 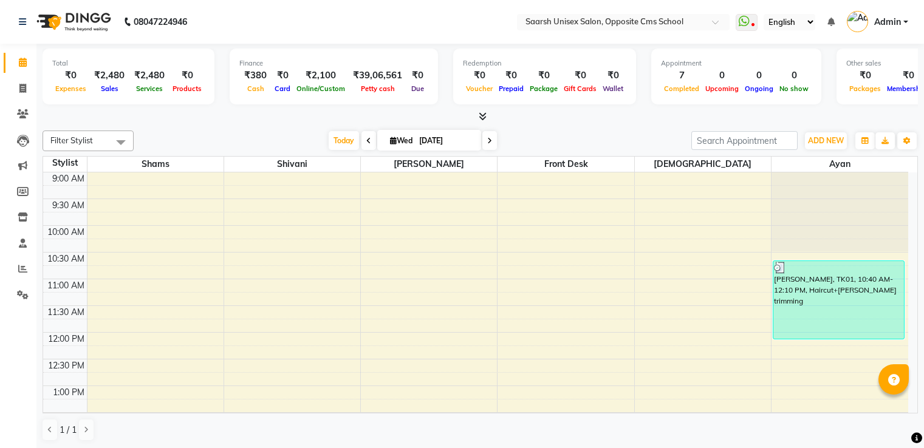 What do you see at coordinates (72, 22) in the screenshot?
I see `img: logo` at bounding box center [72, 22].